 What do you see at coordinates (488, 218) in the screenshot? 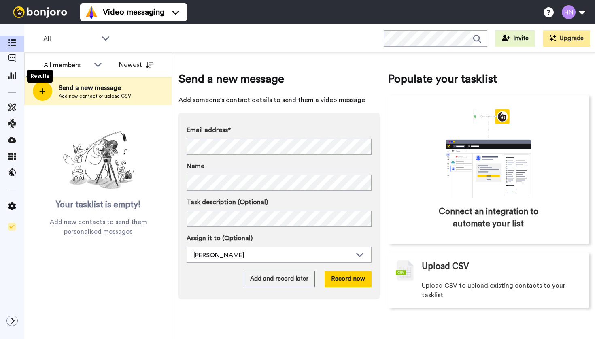
I see `span: Connect an integration to automate your list` at bounding box center [488, 218].